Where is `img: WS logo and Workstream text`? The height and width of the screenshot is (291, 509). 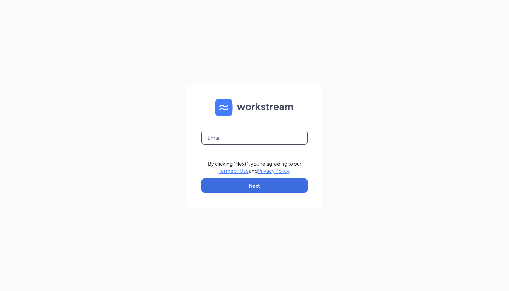
img: WS logo and Workstream text is located at coordinates (254, 108).